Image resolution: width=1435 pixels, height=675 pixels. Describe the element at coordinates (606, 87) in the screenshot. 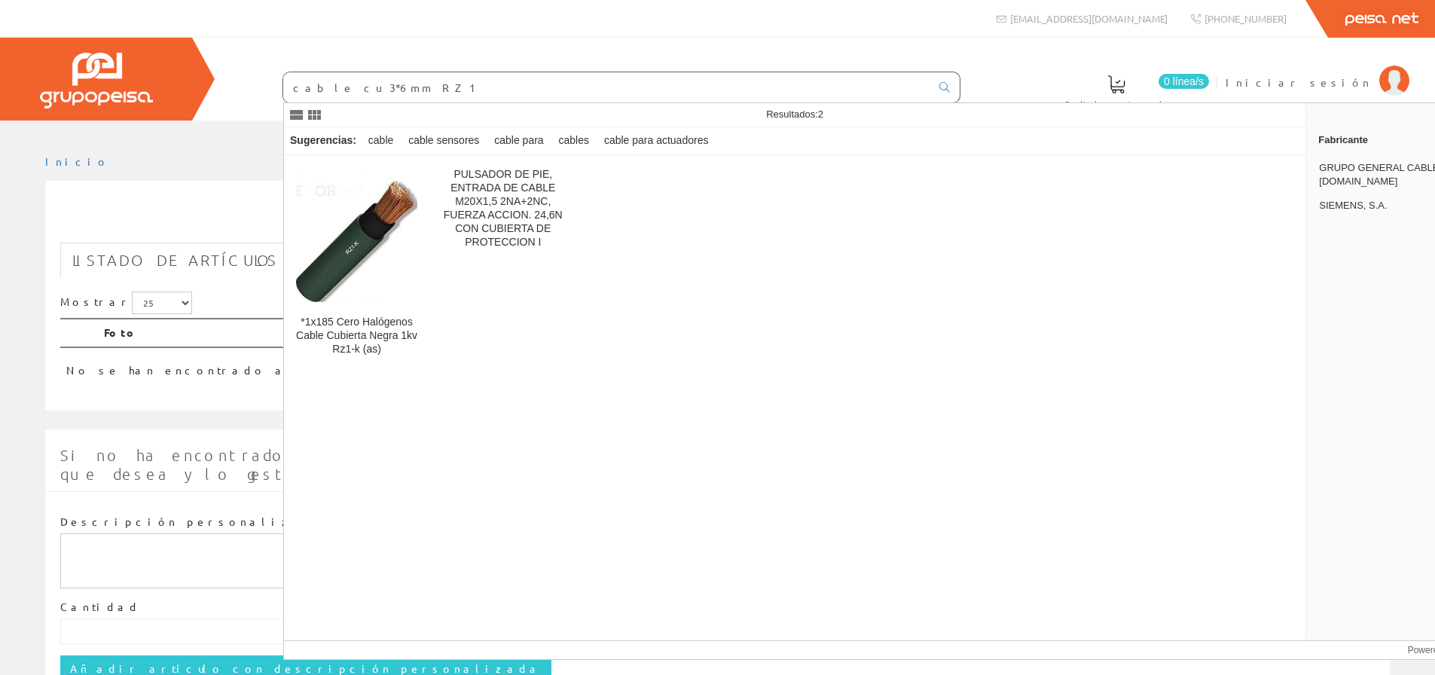

I see `input: Buscar ...` at that location.